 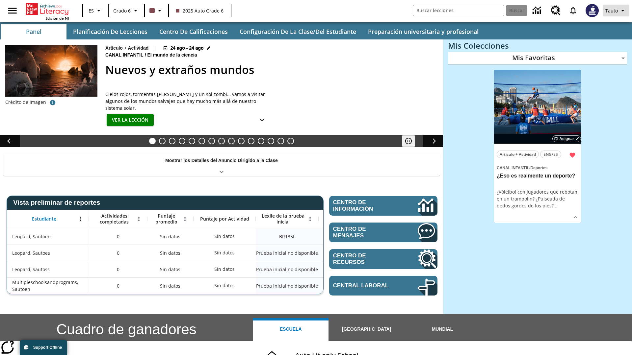 What do you see at coordinates (364, 206) in the screenshot?
I see `span: Centro de información` at bounding box center [364, 206].